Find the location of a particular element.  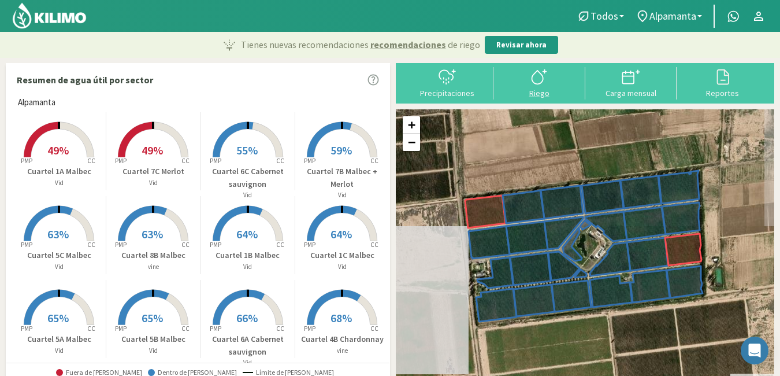

p: Revisar ahora is located at coordinates (521, 45).